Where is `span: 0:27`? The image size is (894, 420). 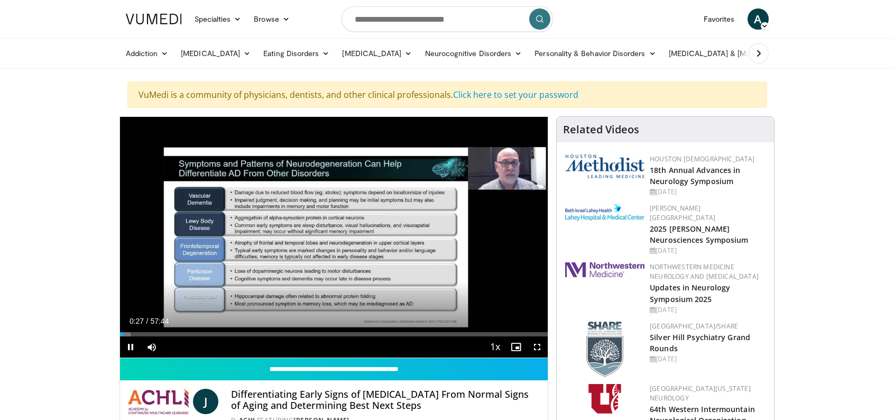
span: 0:27 is located at coordinates (136, 321).